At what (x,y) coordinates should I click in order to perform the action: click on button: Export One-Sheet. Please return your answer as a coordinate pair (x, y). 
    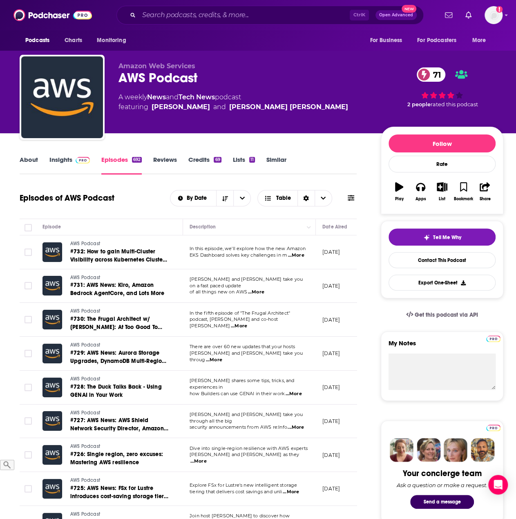
    Looking at the image, I should click on (442, 282).